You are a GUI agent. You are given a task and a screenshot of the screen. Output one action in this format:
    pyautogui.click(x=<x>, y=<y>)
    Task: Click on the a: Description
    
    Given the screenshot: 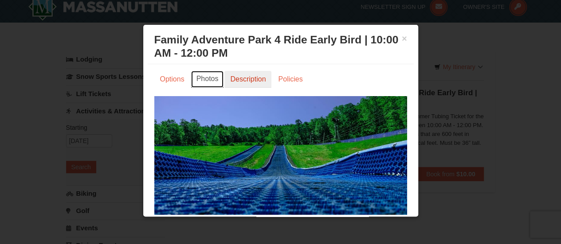 What is the action you would take?
    pyautogui.click(x=248, y=79)
    